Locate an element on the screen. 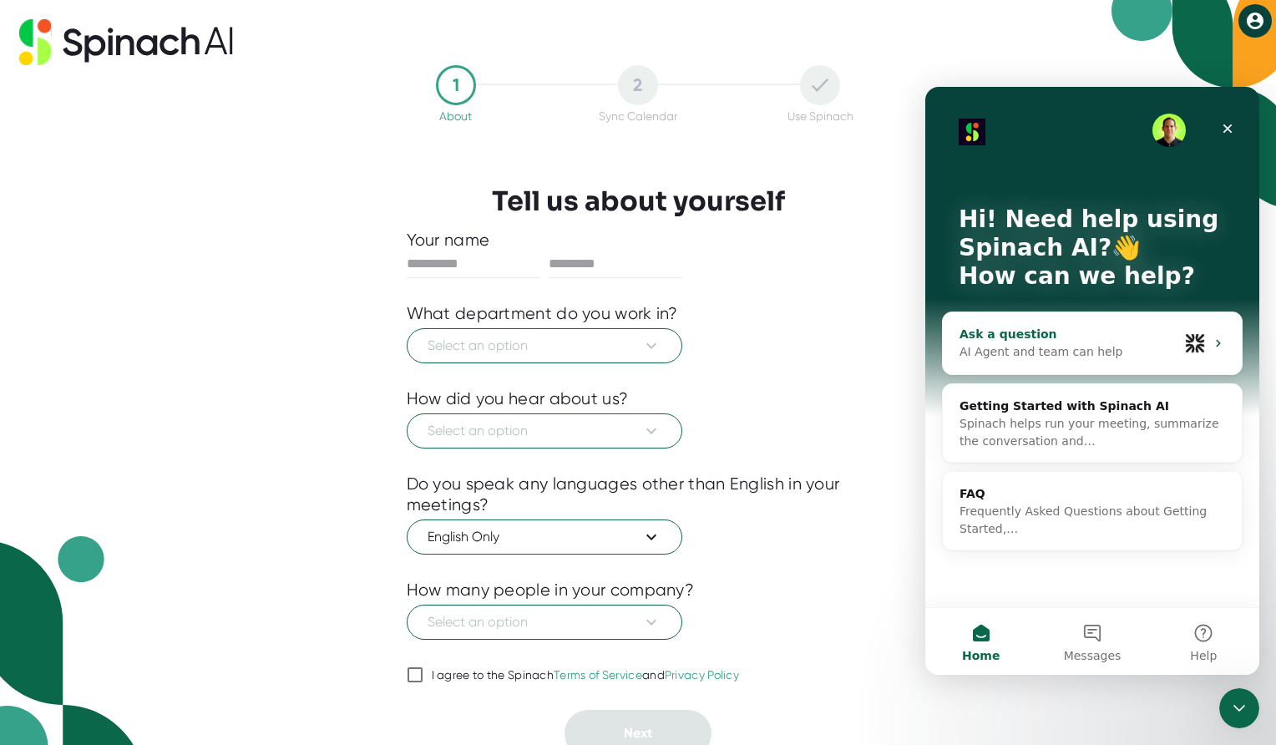  span: Frequently Asked Questions about Getting Started,… is located at coordinates (158, 433).